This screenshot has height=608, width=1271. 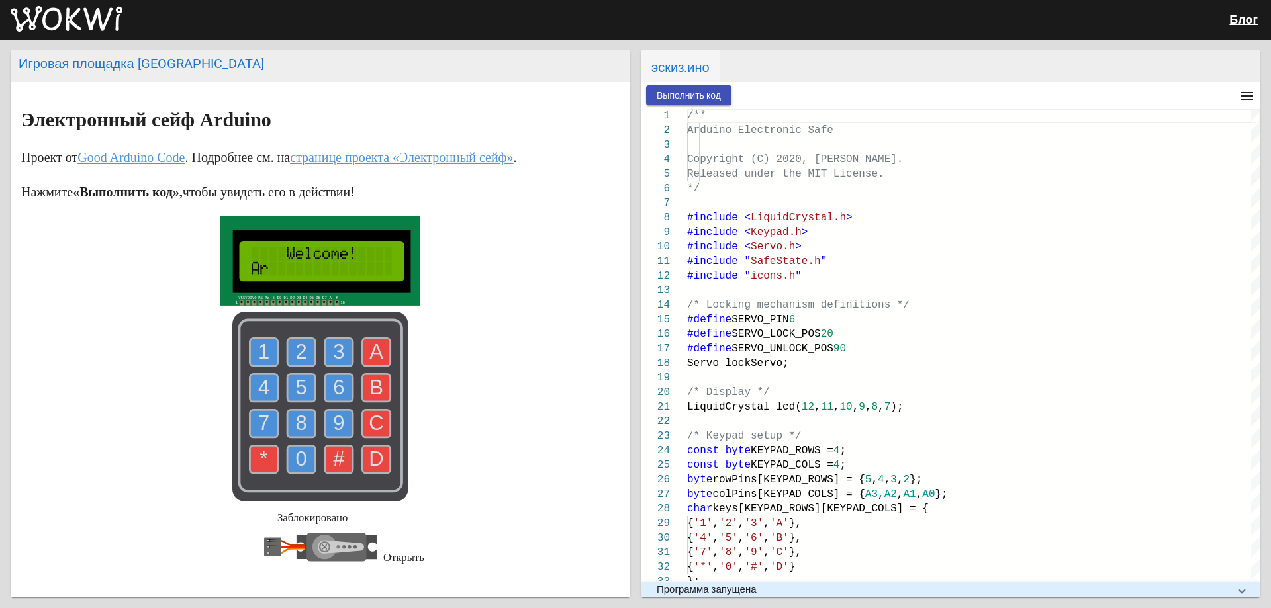 What do you see at coordinates (655, 582) in the screenshot?
I see `div: 33` at bounding box center [655, 582].